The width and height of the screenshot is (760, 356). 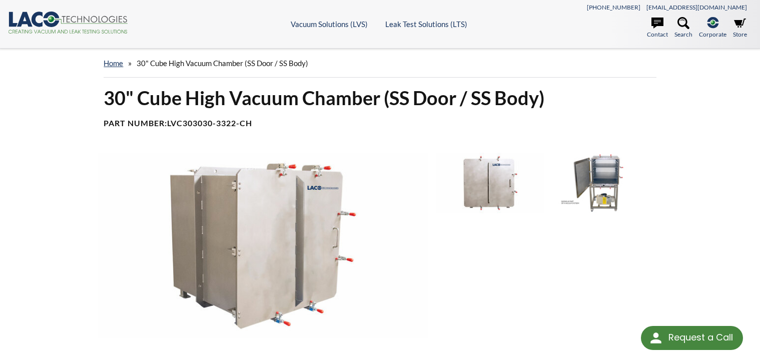 I want to click on a: Search, so click(x=683, y=28).